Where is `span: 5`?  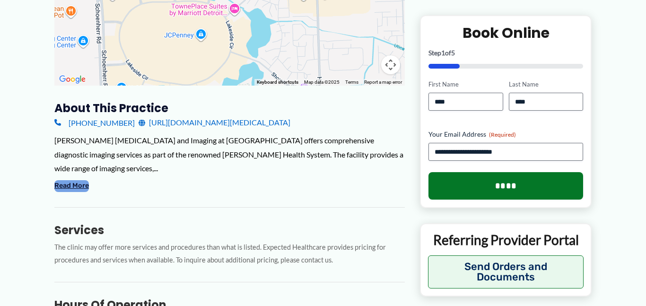 span: 5 is located at coordinates (453, 53).